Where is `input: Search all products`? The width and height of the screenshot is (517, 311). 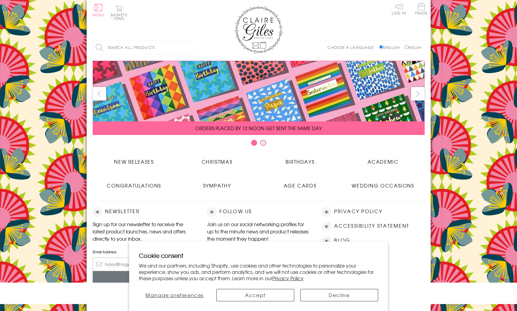 input: Search all products is located at coordinates (146, 47).